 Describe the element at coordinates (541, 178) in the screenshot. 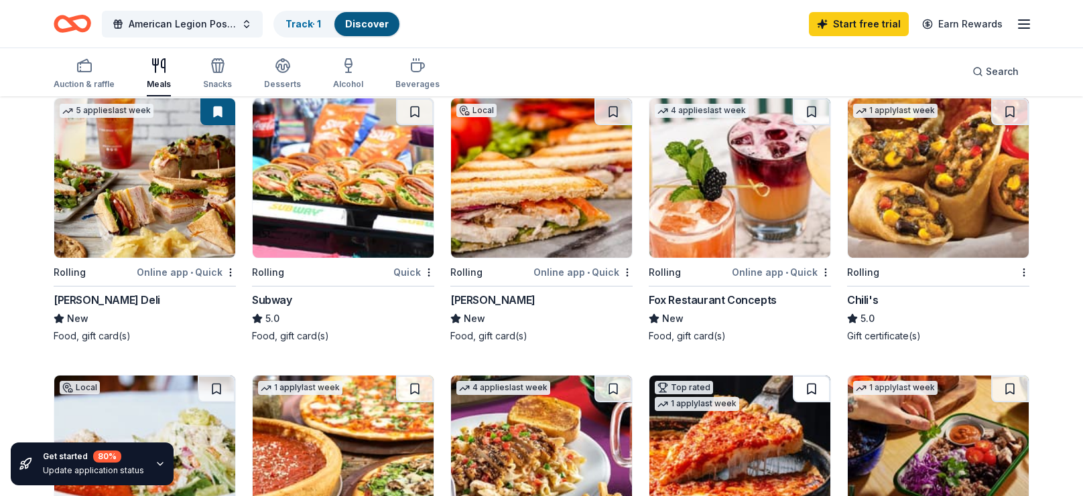

I see `img: Image for Augustino's` at that location.